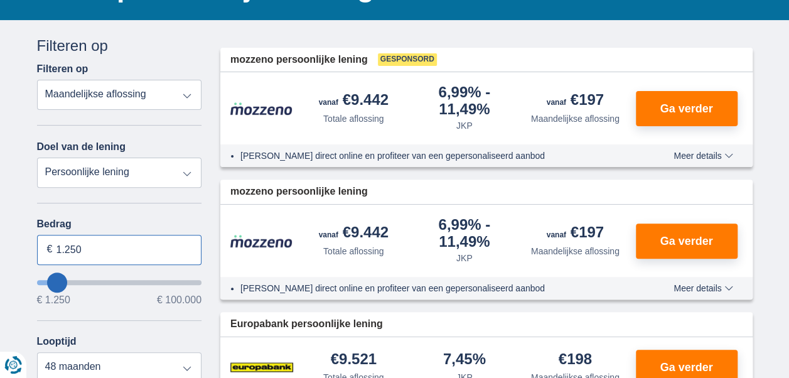 The image size is (789, 378). Describe the element at coordinates (119, 282) in the screenshot. I see `input: wantToBorrow` at that location.